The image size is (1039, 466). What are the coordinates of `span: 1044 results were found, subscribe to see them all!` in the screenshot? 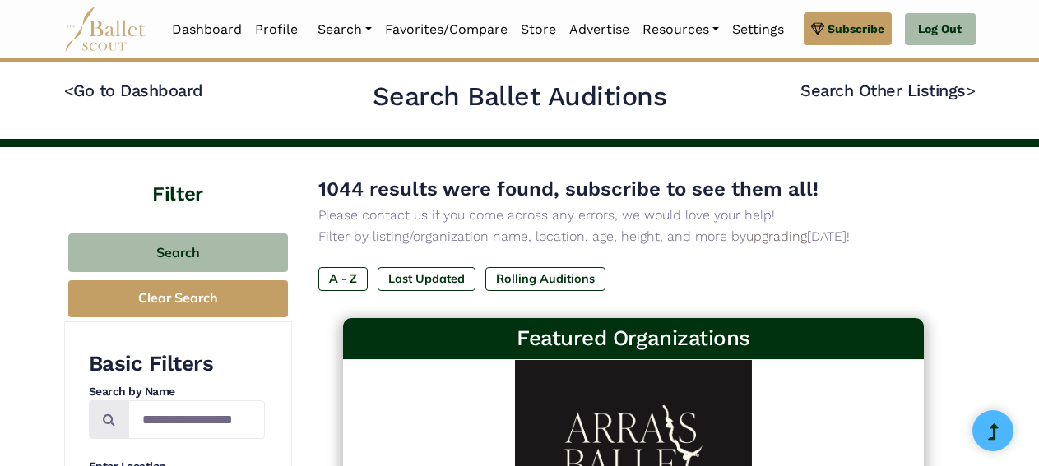 It's located at (568, 189).